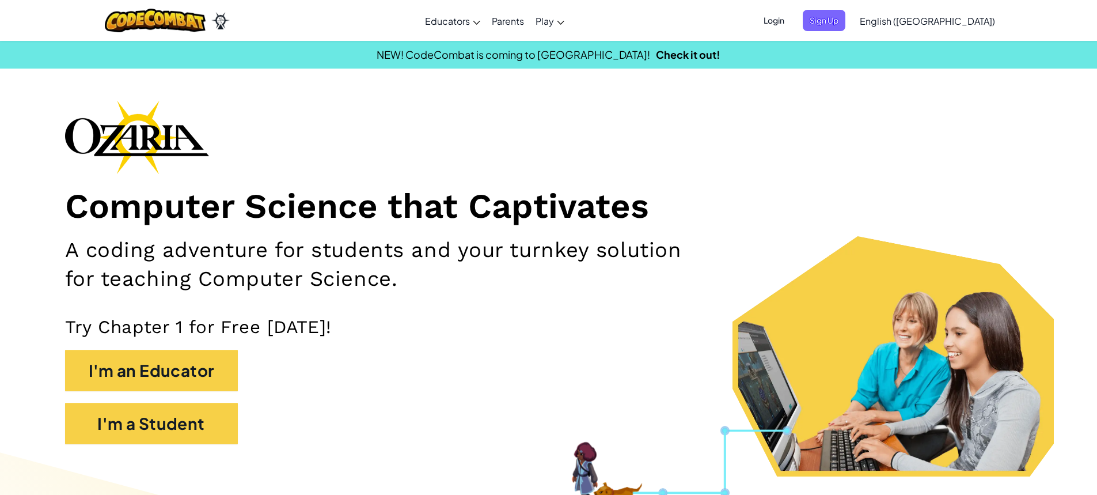  Describe the element at coordinates (137, 137) in the screenshot. I see `img: Ozaria branding logo` at that location.